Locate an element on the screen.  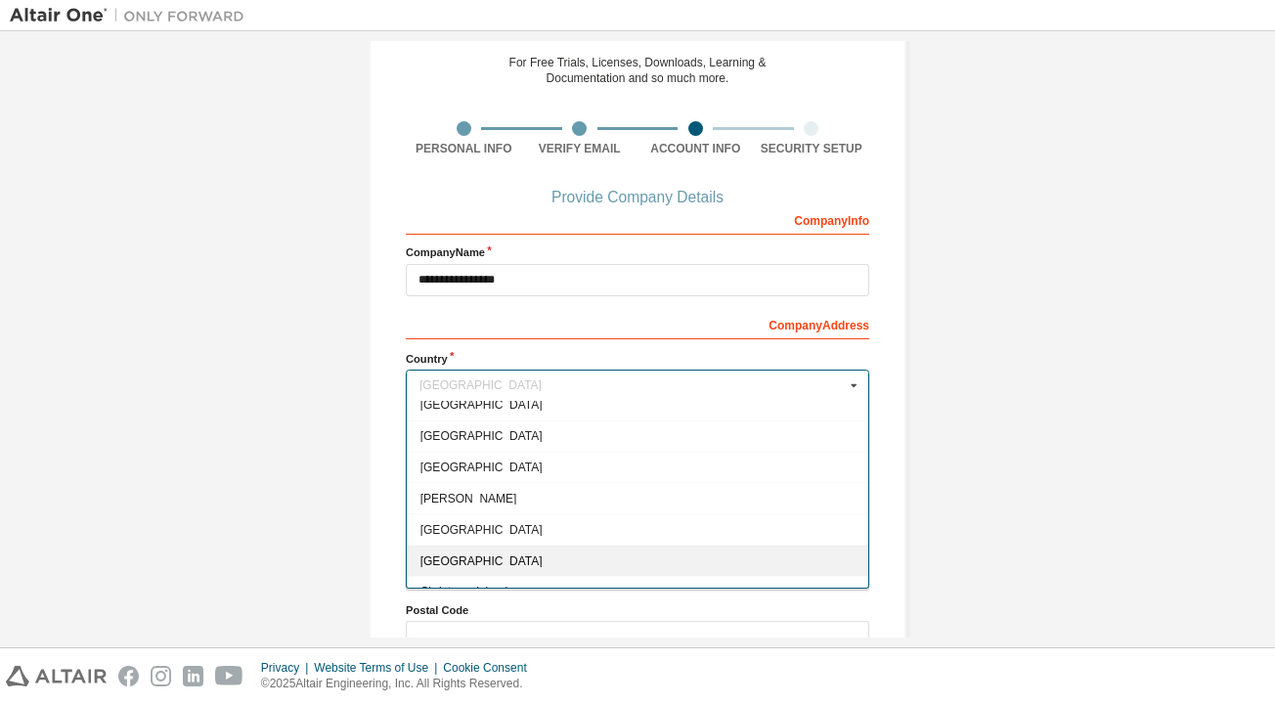
label: Country is located at coordinates (638, 359).